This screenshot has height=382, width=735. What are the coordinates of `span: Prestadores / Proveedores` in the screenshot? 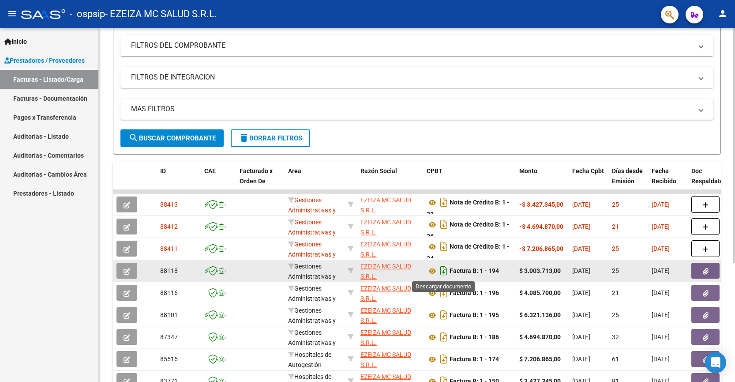 It's located at (45, 60).